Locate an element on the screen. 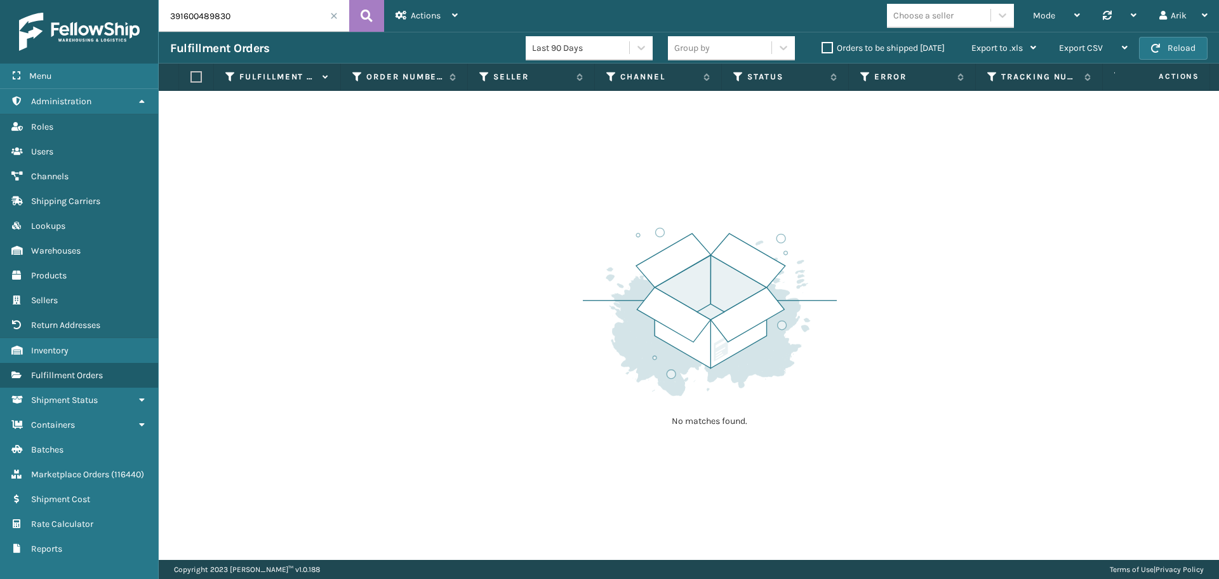 This screenshot has height=579, width=1219. span: Sellers is located at coordinates (44, 300).